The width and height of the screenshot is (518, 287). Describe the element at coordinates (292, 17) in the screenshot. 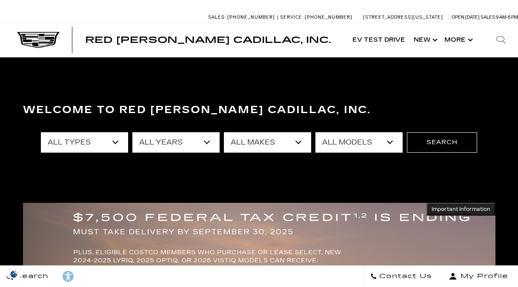

I see `span: Service:` at that location.